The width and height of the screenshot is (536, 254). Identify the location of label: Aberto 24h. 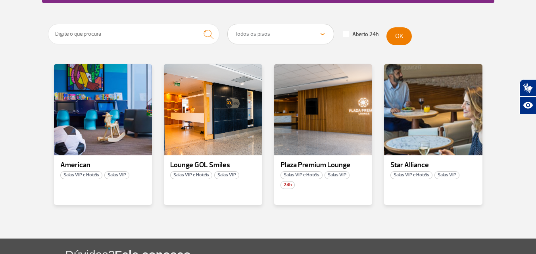
(361, 35).